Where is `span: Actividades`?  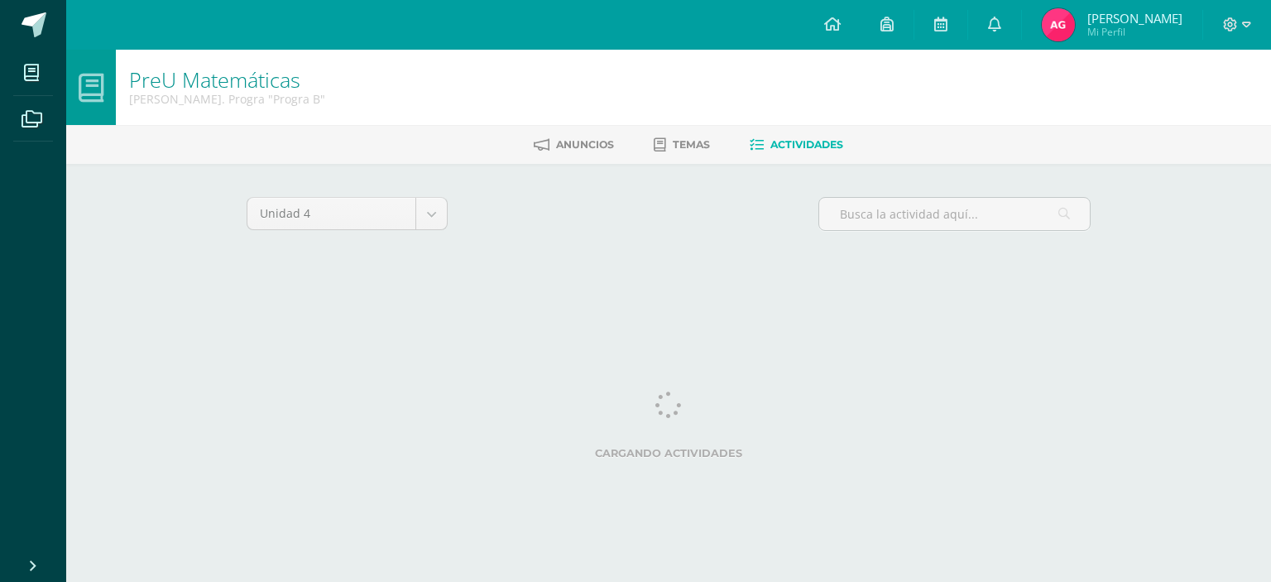
span: Actividades is located at coordinates (807, 144).